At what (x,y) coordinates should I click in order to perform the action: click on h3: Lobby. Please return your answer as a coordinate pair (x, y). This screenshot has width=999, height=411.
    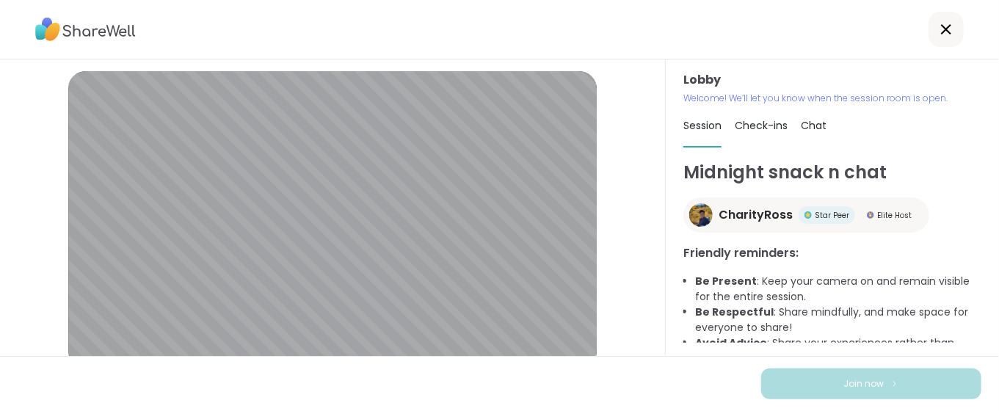
    Looking at the image, I should click on (832, 80).